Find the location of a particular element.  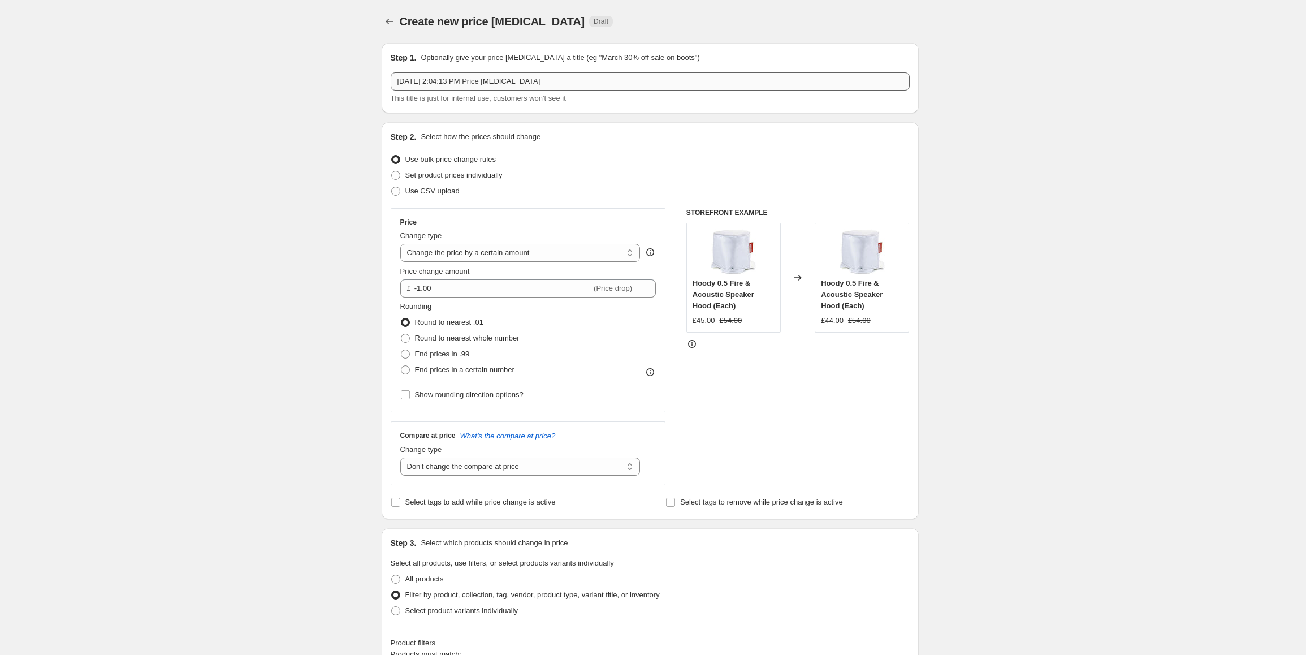

span: Set product prices individually is located at coordinates (454, 175).